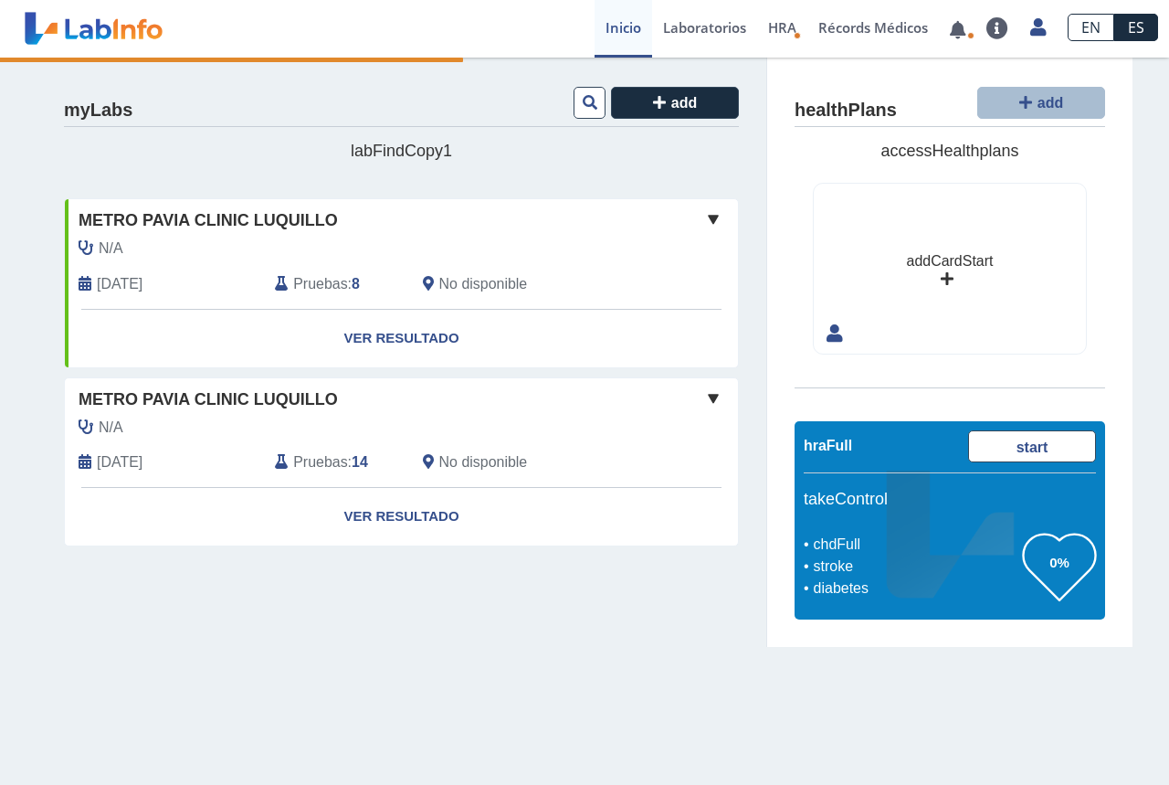 The width and height of the screenshot is (1169, 785). Describe the element at coordinates (915, 566) in the screenshot. I see `li: stroke` at that location.